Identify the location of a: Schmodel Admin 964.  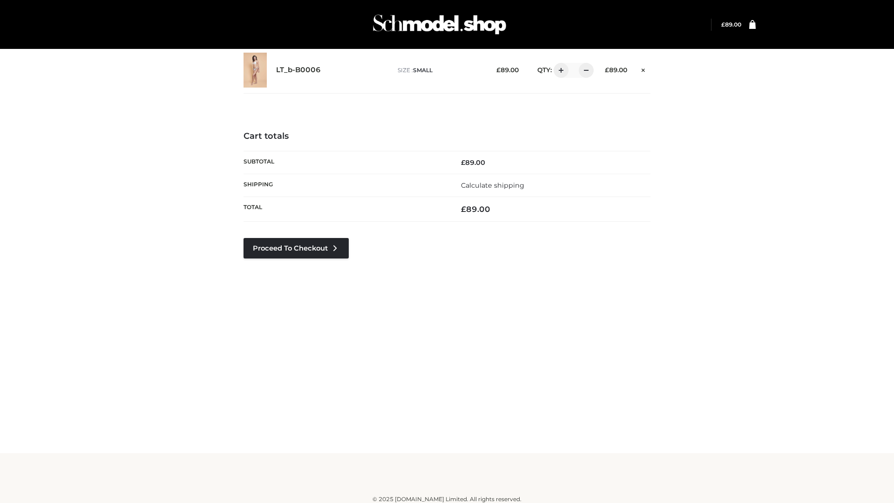
(440, 24).